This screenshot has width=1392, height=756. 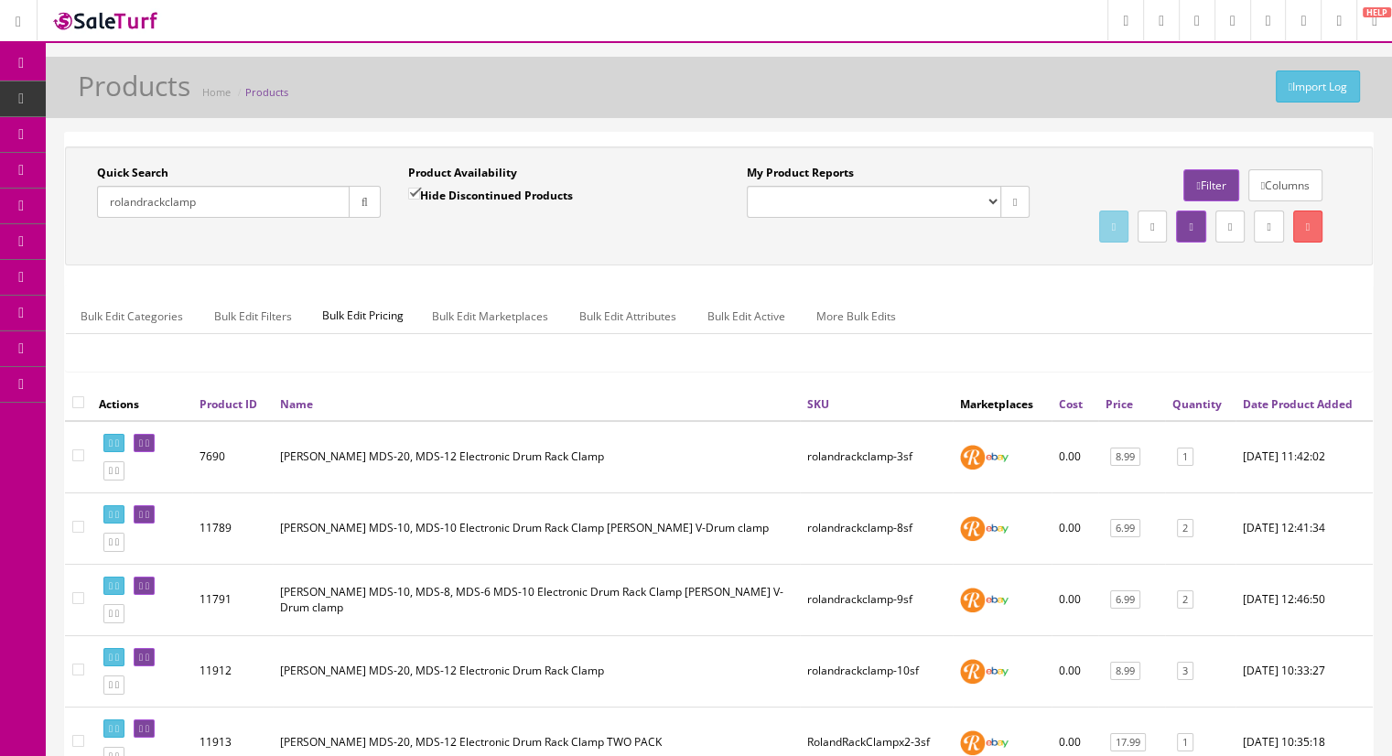 What do you see at coordinates (536, 599) in the screenshot?
I see `td: Roland MDS-10, MDS-8, MDS-6 MDS-10 Electronic Drum Rack Clamp Roland V-Drum clamp` at bounding box center [536, 599].